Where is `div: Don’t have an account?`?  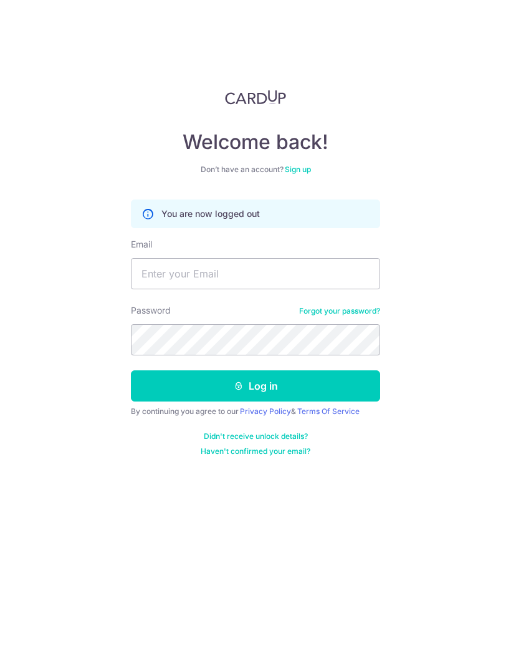
div: Don’t have an account? is located at coordinates (256, 170).